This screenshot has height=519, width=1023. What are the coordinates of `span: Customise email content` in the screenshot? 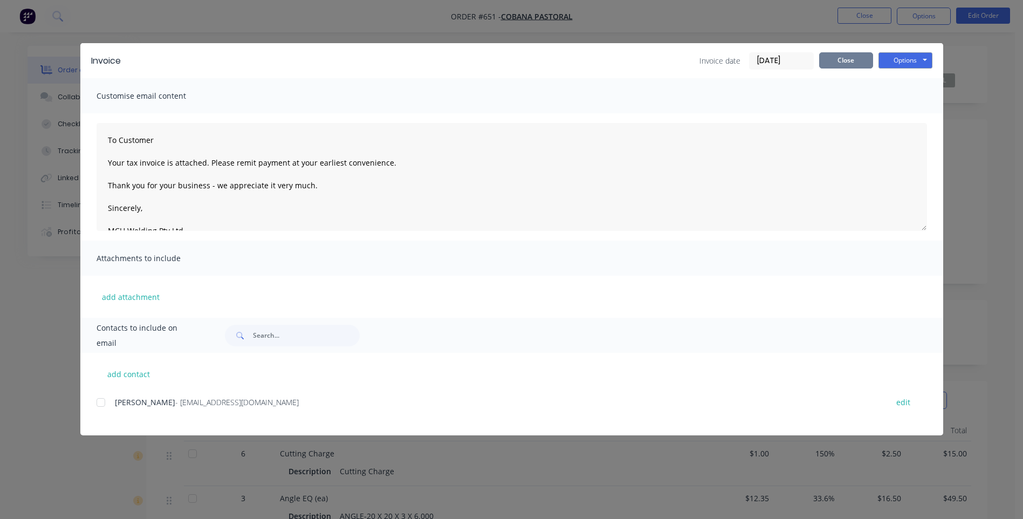 It's located at (156, 96).